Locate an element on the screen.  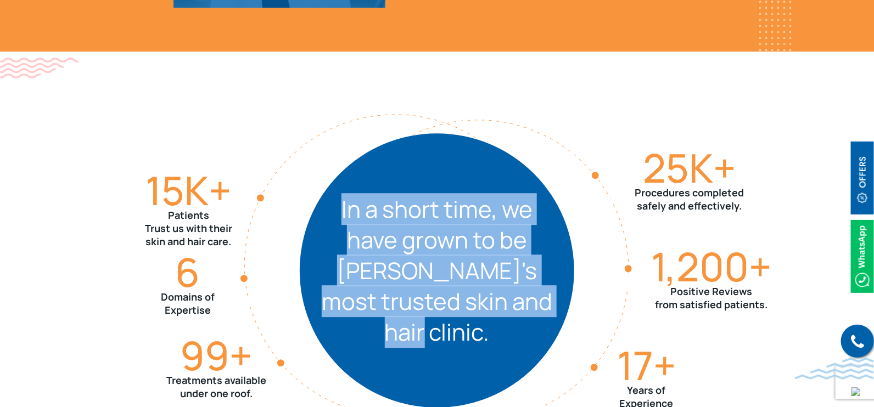
a: Whatsappicon is located at coordinates (862, 256).